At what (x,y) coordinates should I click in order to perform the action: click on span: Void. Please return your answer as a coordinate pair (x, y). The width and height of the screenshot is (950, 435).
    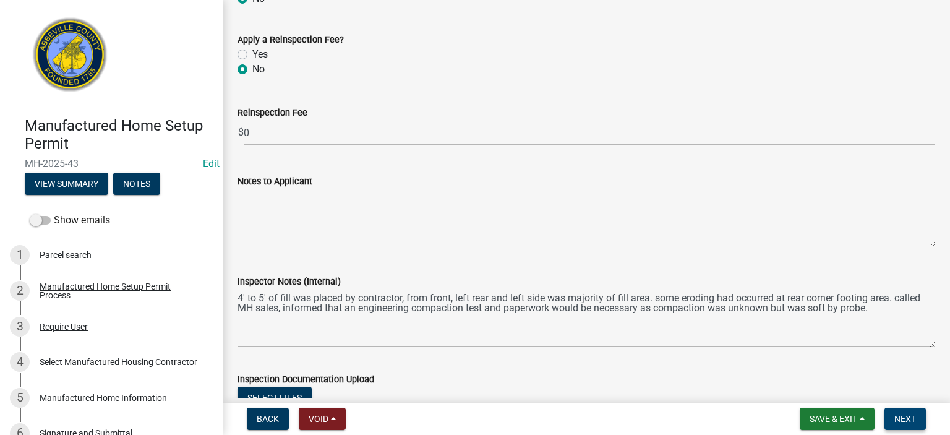
    Looking at the image, I should click on (319, 419).